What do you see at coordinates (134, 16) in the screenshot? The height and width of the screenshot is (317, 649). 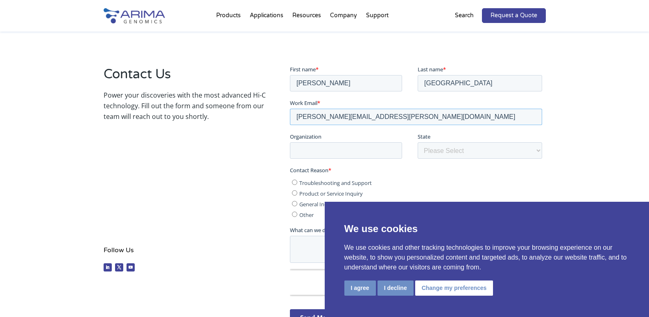 I see `img: Arima-Genomics-logo` at bounding box center [134, 16].